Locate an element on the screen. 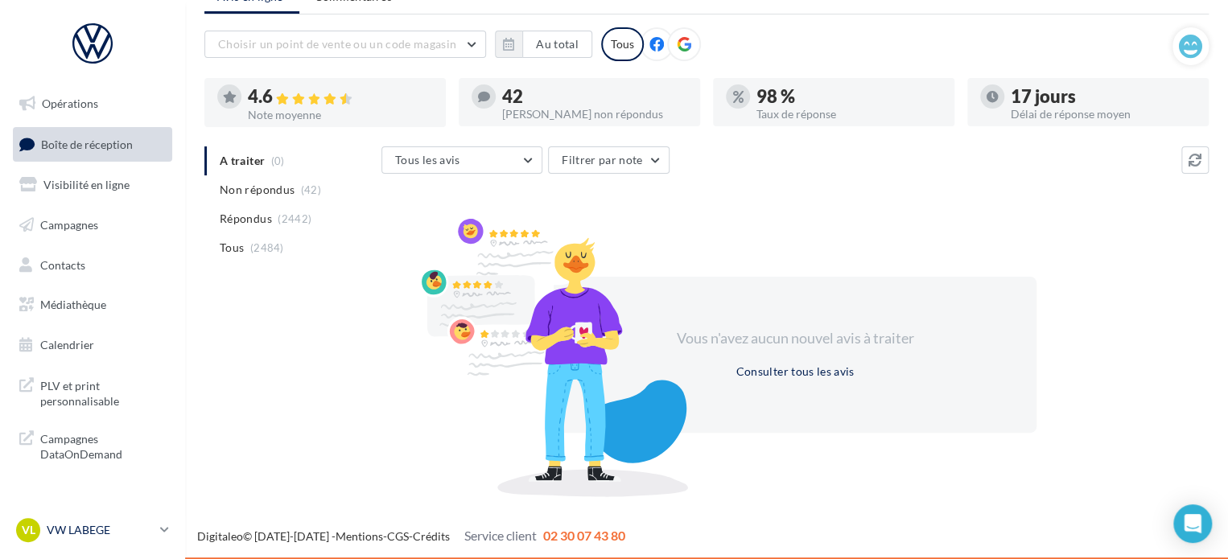 Image resolution: width=1228 pixels, height=559 pixels. div: 98 % is located at coordinates (849, 97).